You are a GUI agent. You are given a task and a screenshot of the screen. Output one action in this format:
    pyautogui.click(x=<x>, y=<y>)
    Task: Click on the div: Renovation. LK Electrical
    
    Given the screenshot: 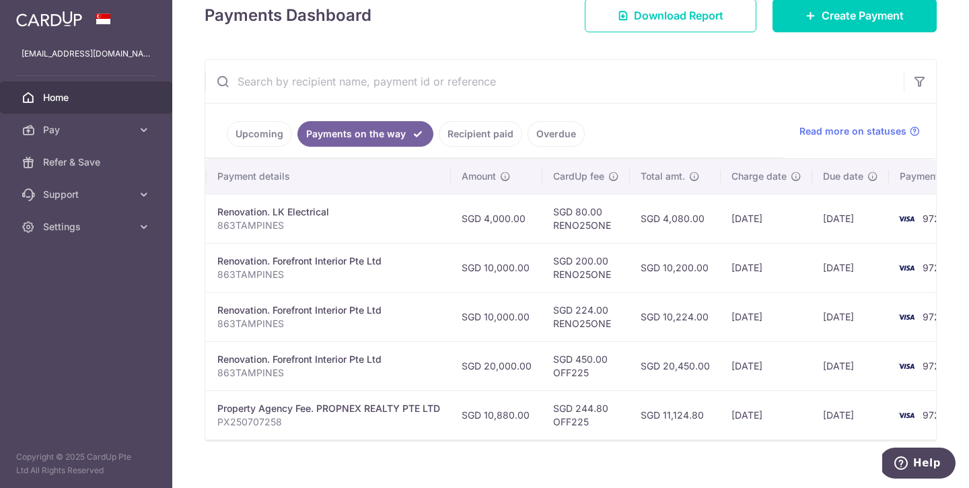 What is the action you would take?
    pyautogui.click(x=328, y=212)
    